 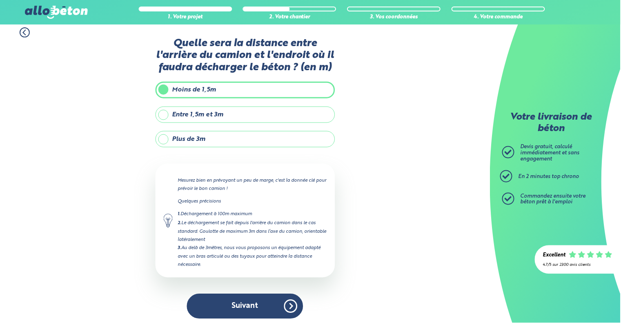 I want to click on label: Moins de 1,5m, so click(x=245, y=90).